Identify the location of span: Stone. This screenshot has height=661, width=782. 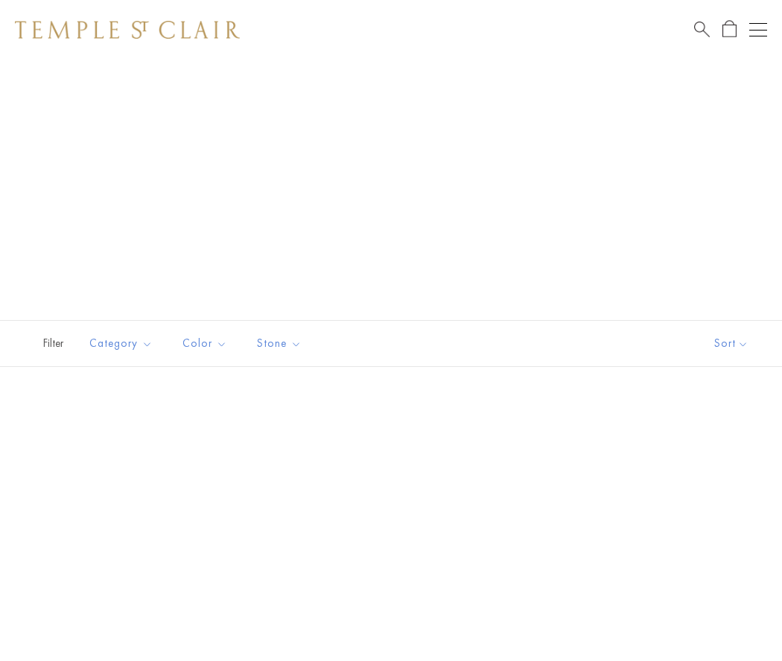
(281, 343).